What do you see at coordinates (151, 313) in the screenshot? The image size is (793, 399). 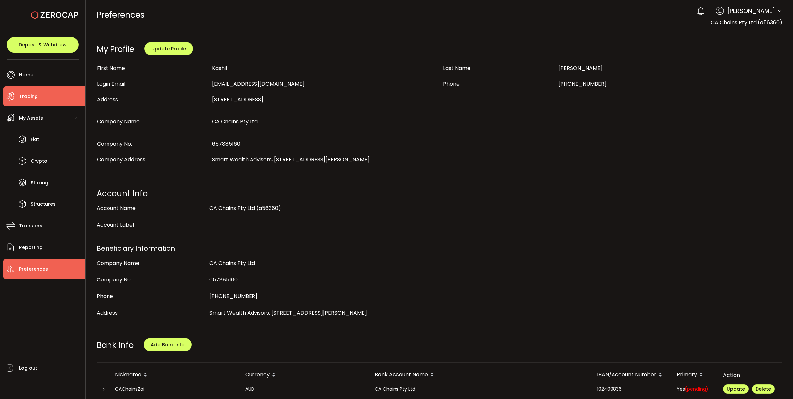 I see `div: Address` at bounding box center [151, 313].